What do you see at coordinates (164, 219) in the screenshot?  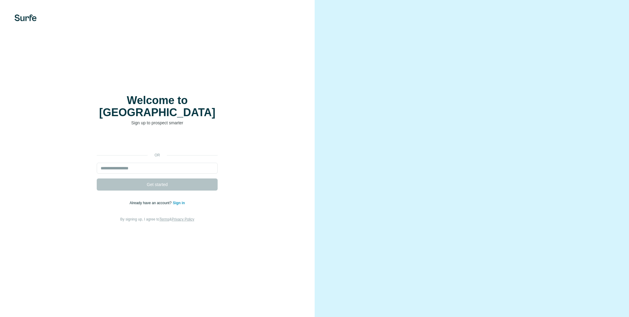 I see `a: Terms` at bounding box center [164, 219].